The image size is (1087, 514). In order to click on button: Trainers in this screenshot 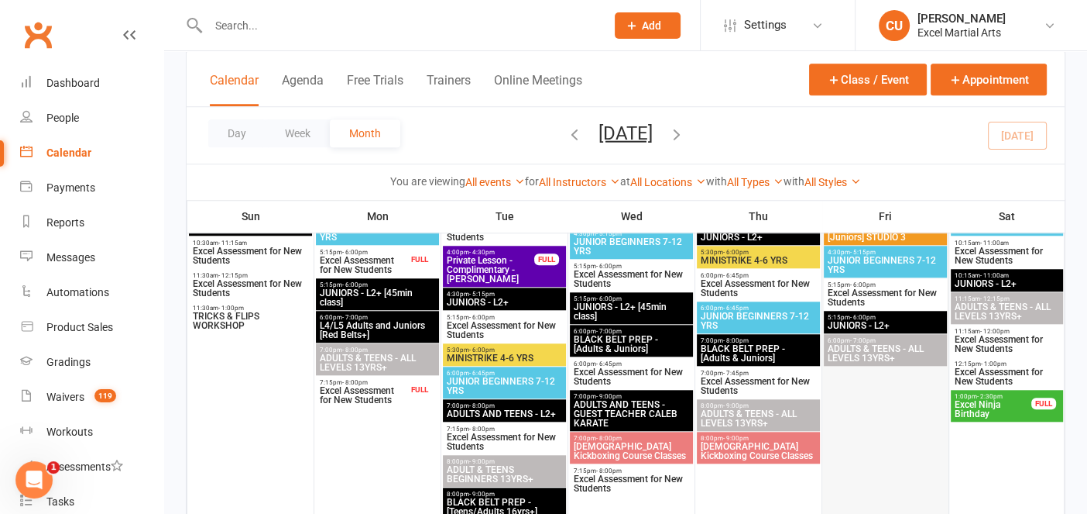, I will do `click(448, 89)`.